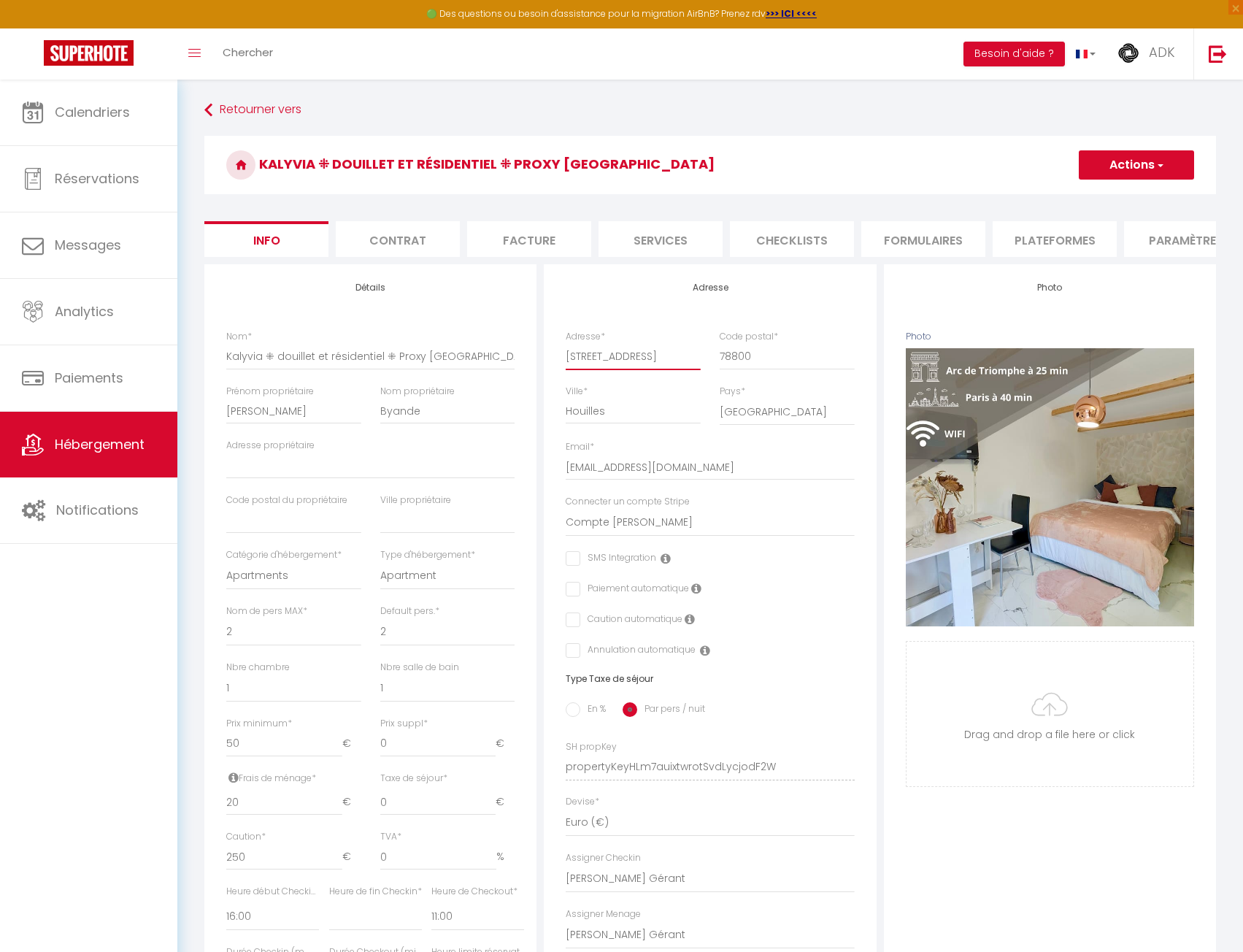 This screenshot has height=952, width=1243. What do you see at coordinates (270, 392) in the screenshot?
I see `label: Prénom propriétaire` at bounding box center [270, 392].